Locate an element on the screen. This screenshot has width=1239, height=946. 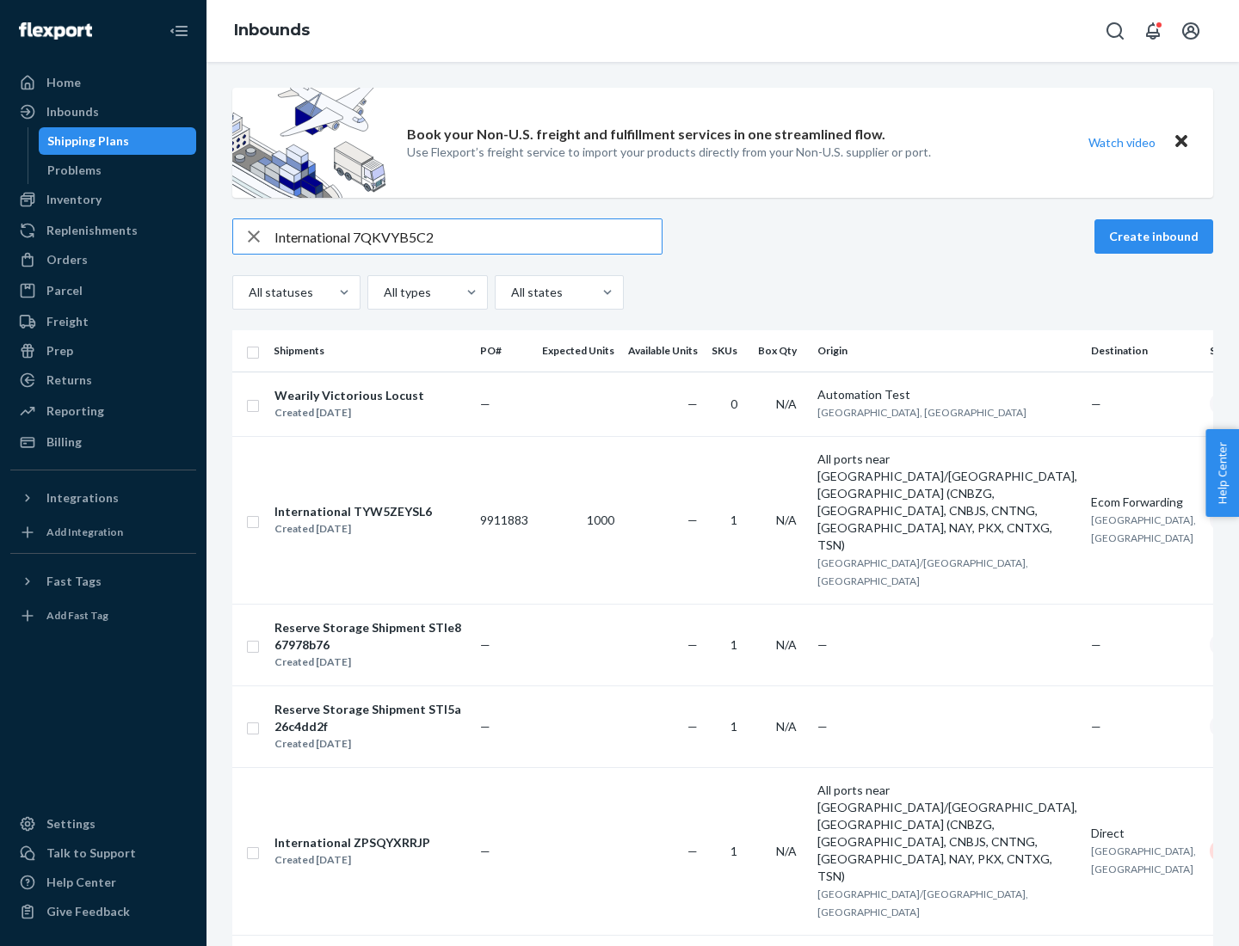
td: 9911883 is located at coordinates (504, 520).